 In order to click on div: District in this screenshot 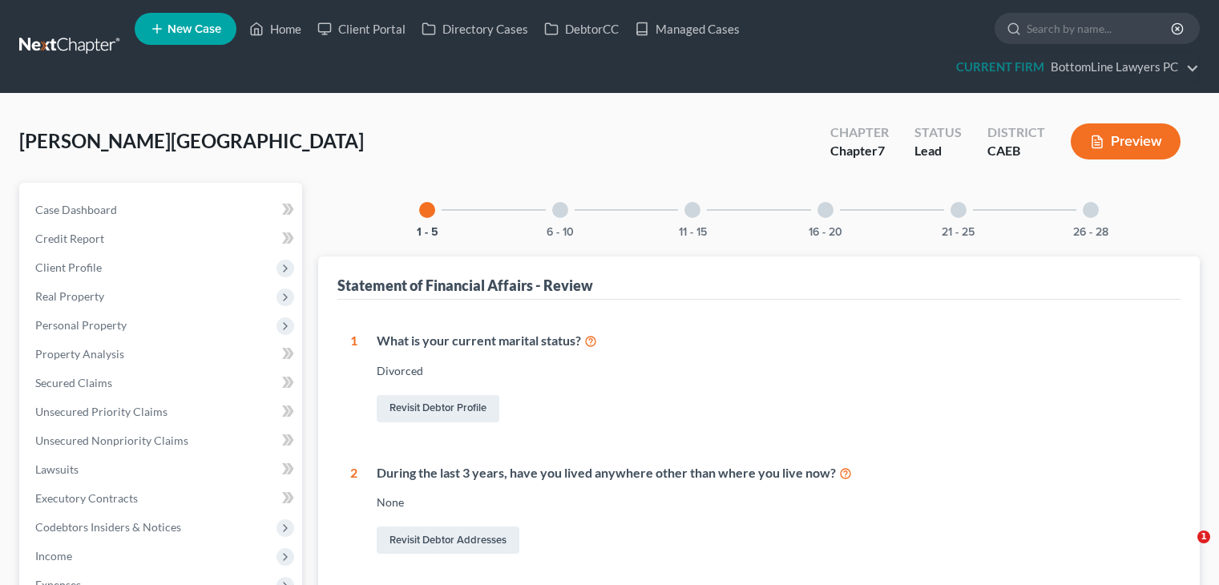, I will do `click(1016, 132)`.